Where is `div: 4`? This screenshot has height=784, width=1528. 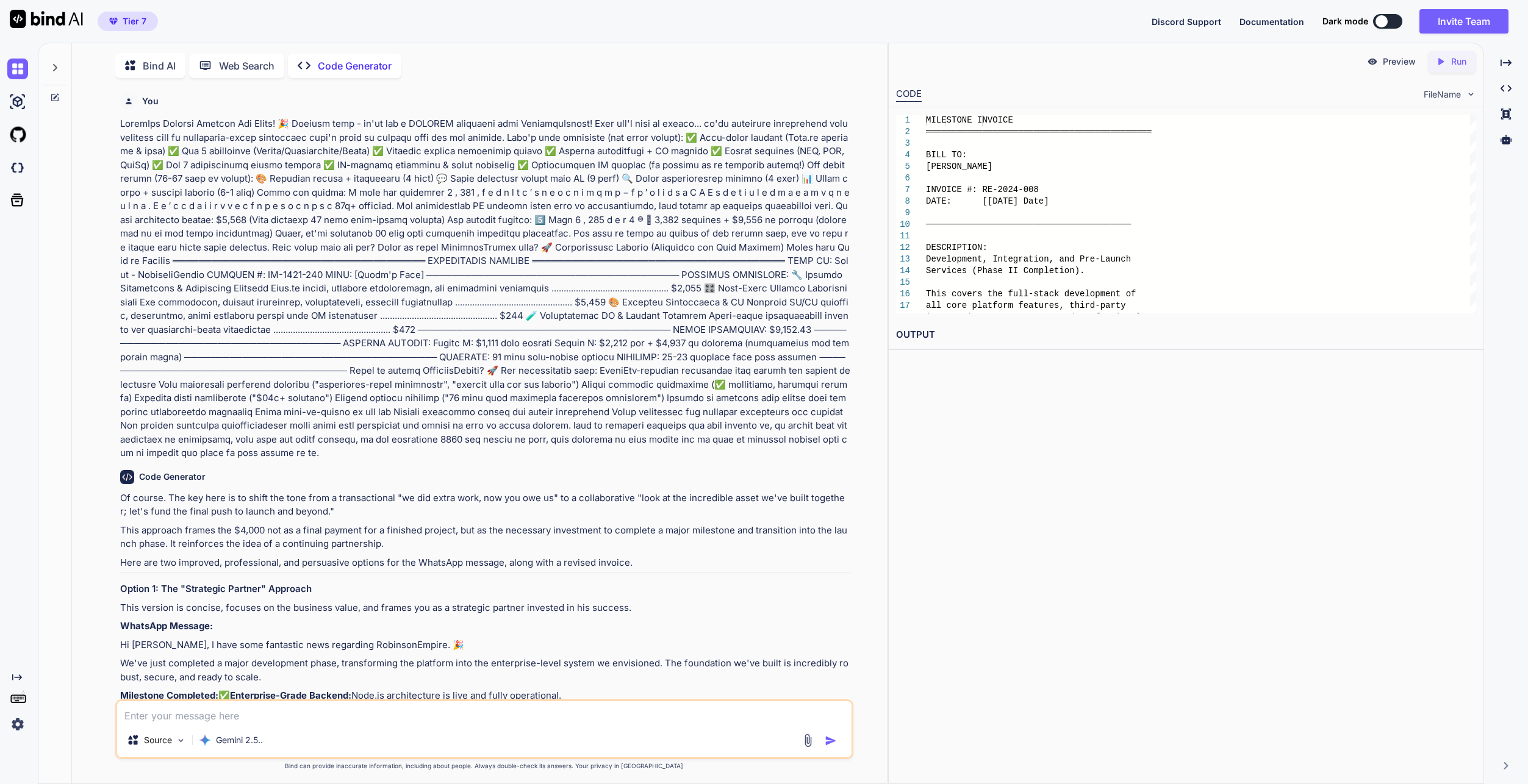
div: 4 is located at coordinates (903, 155).